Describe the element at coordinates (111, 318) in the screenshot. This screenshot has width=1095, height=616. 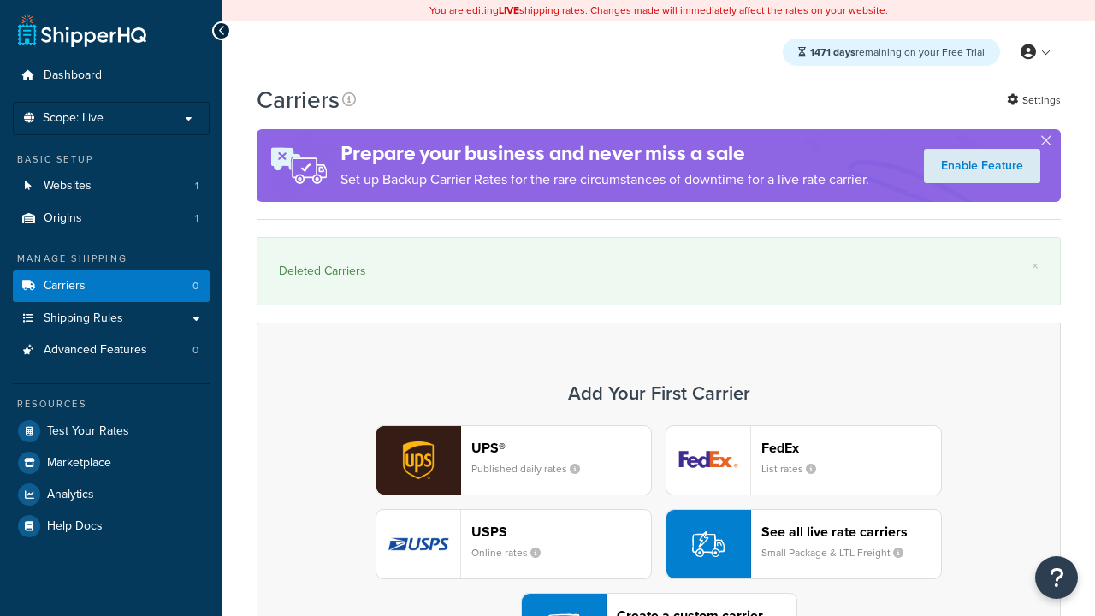
I see `a: Shipping Rules` at that location.